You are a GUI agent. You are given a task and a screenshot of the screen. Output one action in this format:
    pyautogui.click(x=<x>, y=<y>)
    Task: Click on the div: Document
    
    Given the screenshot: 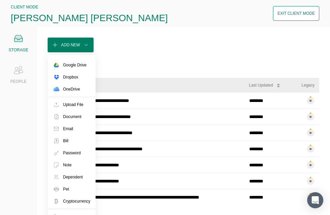 What is the action you would take?
    pyautogui.click(x=72, y=117)
    